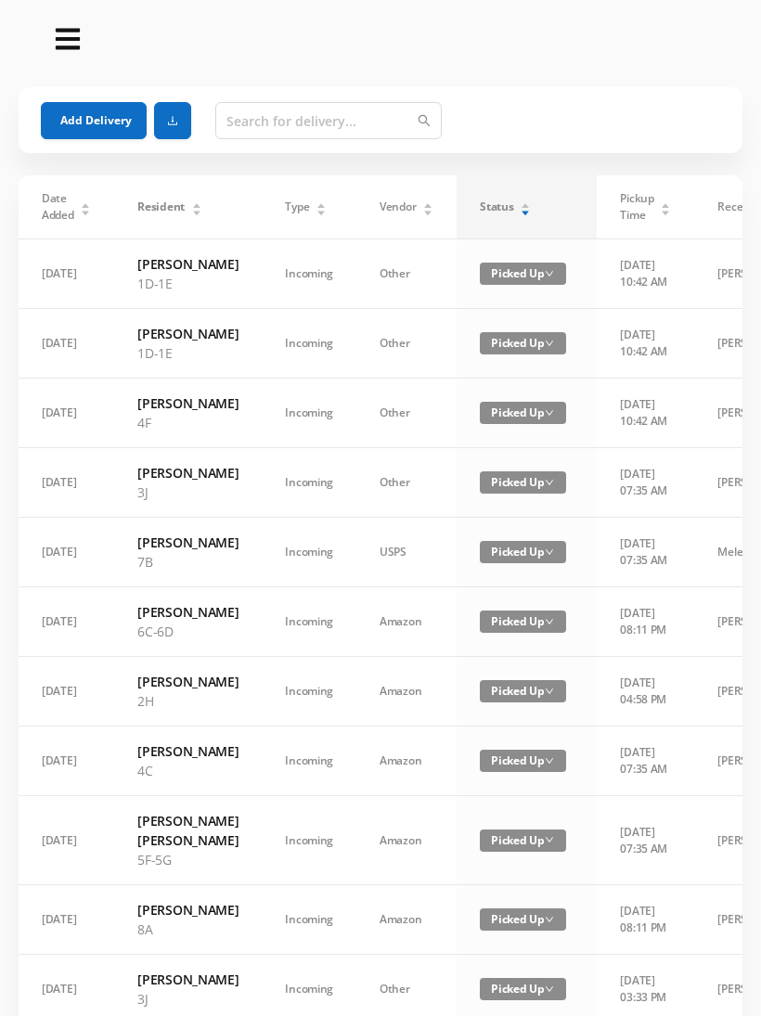 The height and width of the screenshot is (1016, 761). Describe the element at coordinates (160, 207) in the screenshot. I see `span: Resident` at that location.